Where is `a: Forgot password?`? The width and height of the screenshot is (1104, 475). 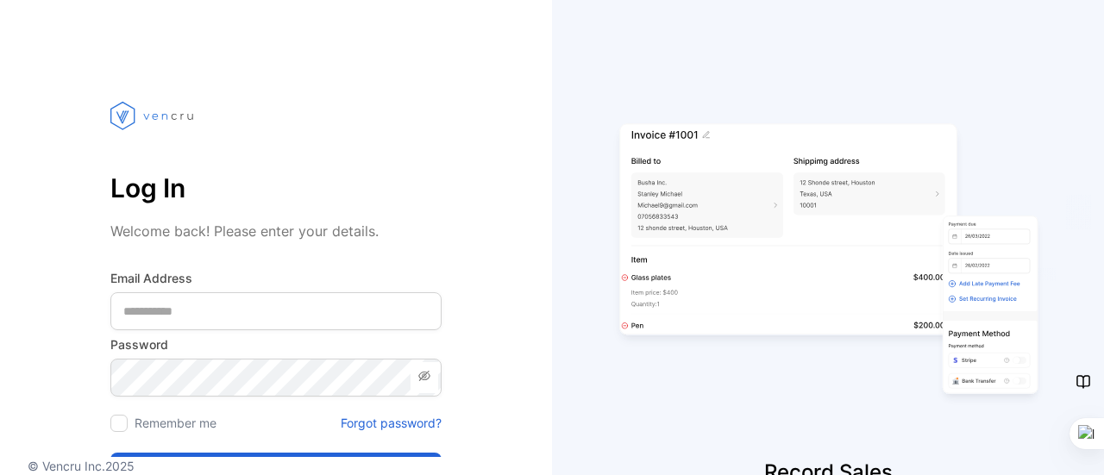 a: Forgot password? is located at coordinates (391, 423).